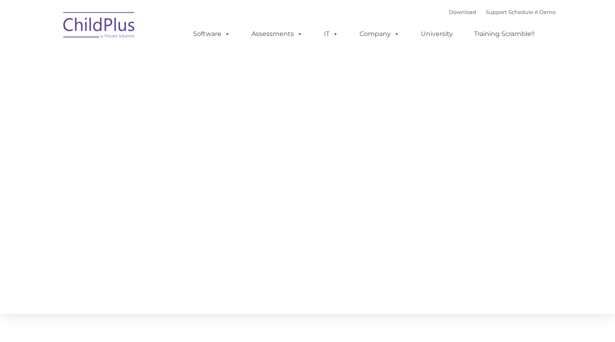  I want to click on a: Software, so click(212, 34).